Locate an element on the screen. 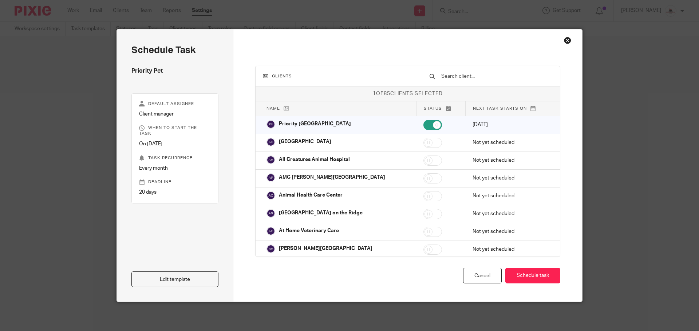 The width and height of the screenshot is (699, 331). p: Status is located at coordinates (441, 108).